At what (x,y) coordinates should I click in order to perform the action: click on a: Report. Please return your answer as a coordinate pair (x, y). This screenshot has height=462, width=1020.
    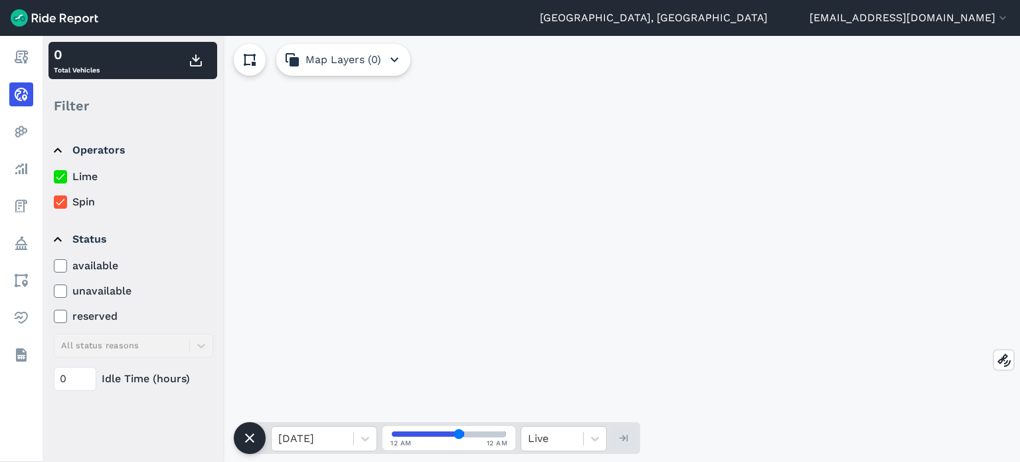
    Looking at the image, I should click on (21, 57).